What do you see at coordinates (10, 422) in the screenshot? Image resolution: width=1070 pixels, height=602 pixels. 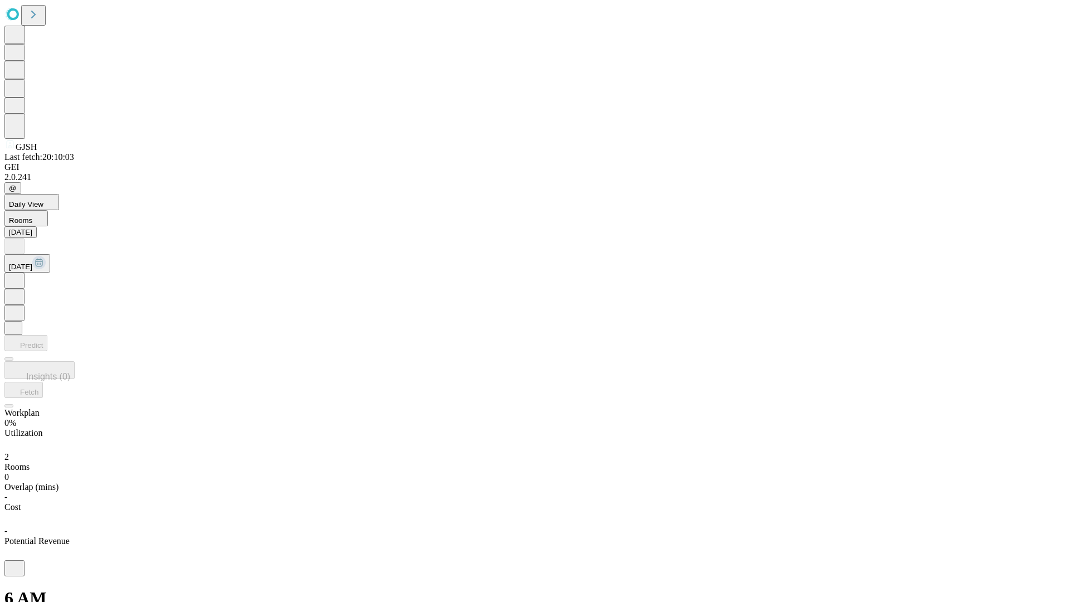 I see `span: 0%` at bounding box center [10, 422].